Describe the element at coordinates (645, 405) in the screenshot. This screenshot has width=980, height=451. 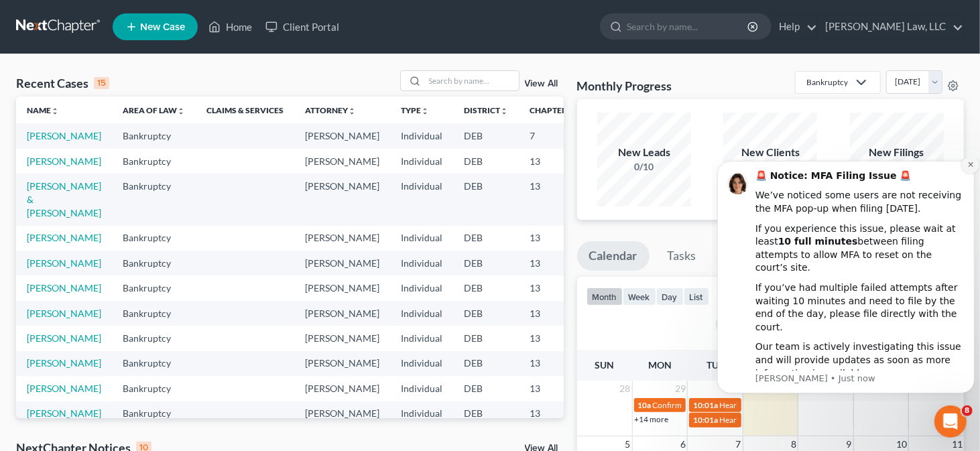
I see `span: 10a` at that location.